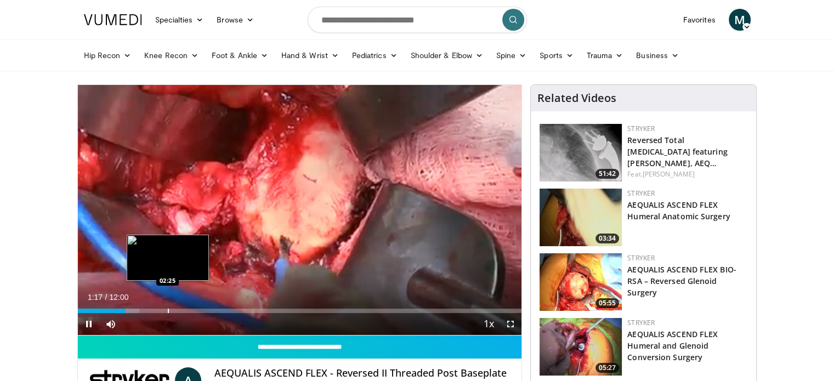 This screenshot has height=381, width=834. Describe the element at coordinates (511, 55) in the screenshot. I see `a: Spine` at that location.